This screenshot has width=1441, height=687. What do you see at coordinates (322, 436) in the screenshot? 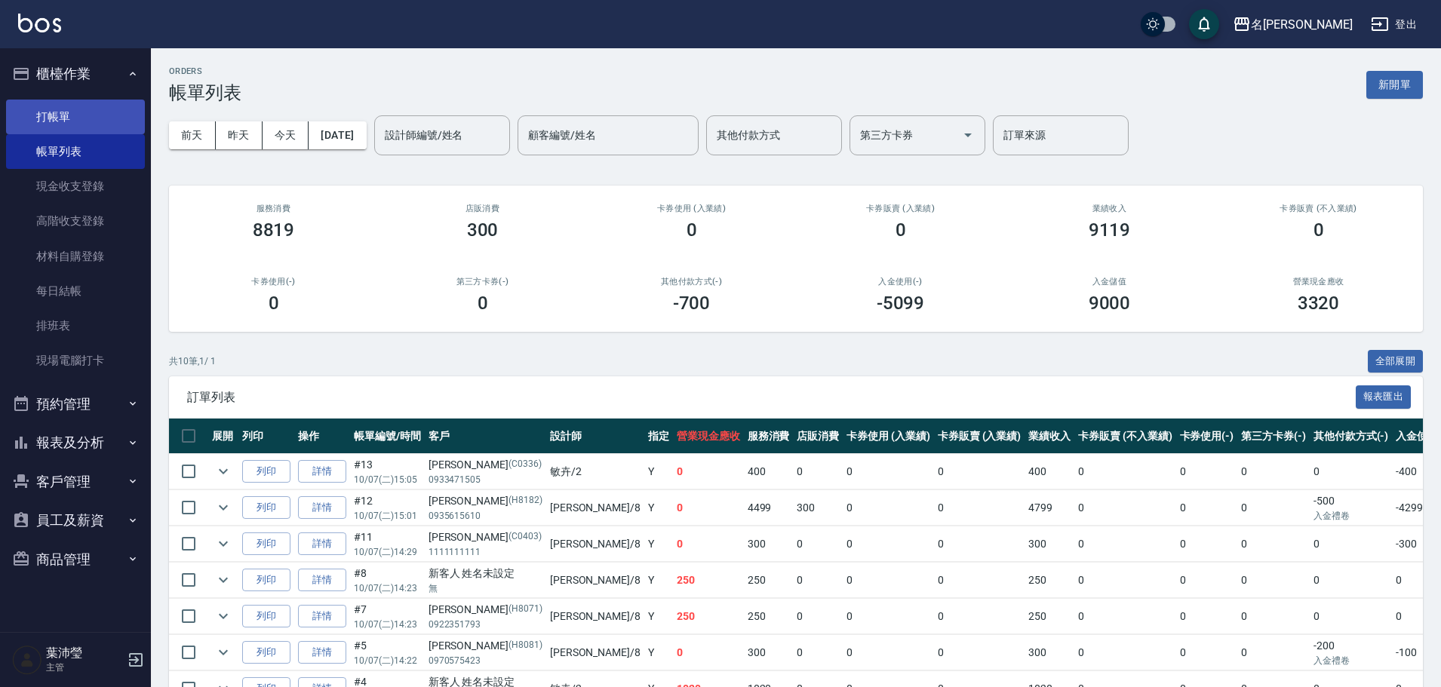
I see `th: 操作` at bounding box center [322, 436].